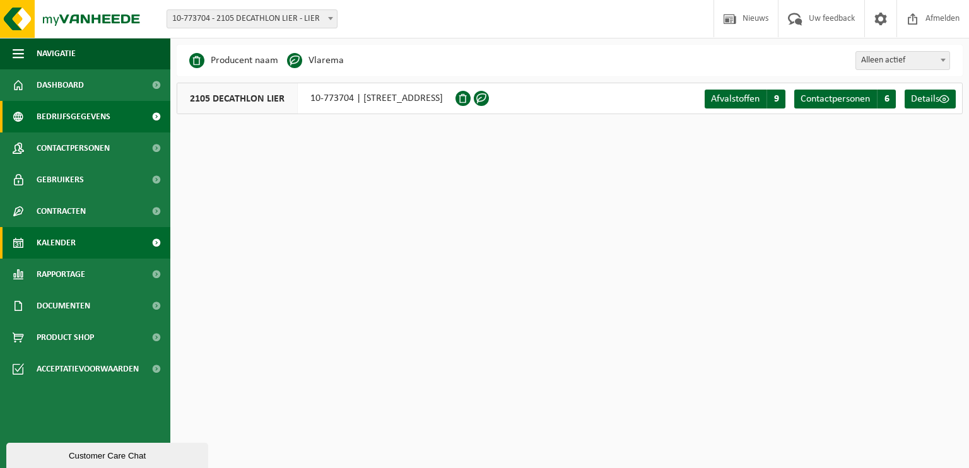 This screenshot has width=969, height=468. Describe the element at coordinates (60, 85) in the screenshot. I see `span: Dashboard` at that location.